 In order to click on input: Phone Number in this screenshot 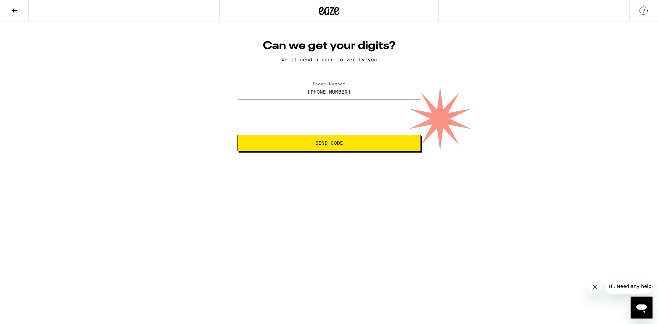, I will do `click(329, 92)`.